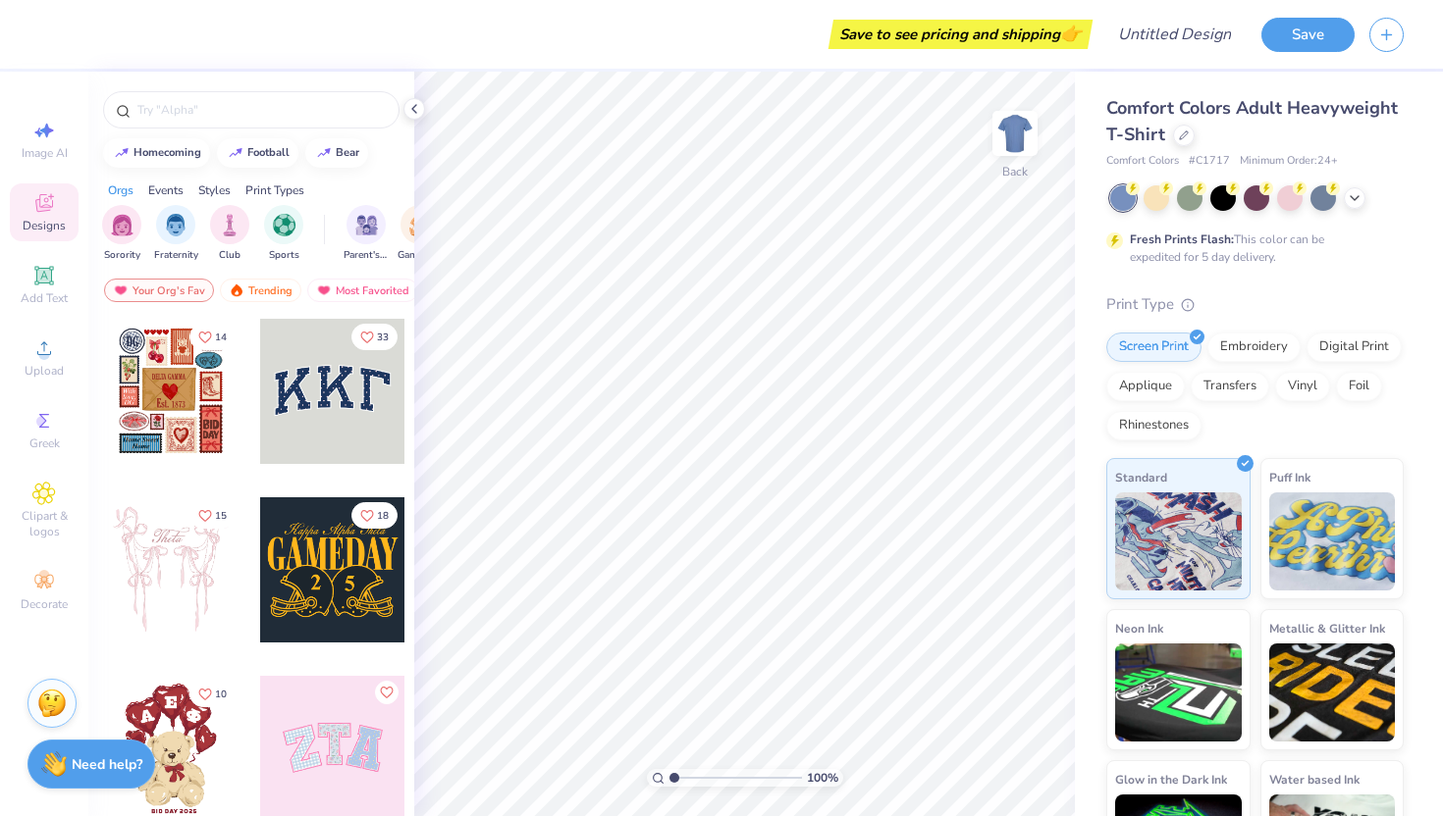 The width and height of the screenshot is (1443, 816). I want to click on span: Neon Ink, so click(1138, 628).